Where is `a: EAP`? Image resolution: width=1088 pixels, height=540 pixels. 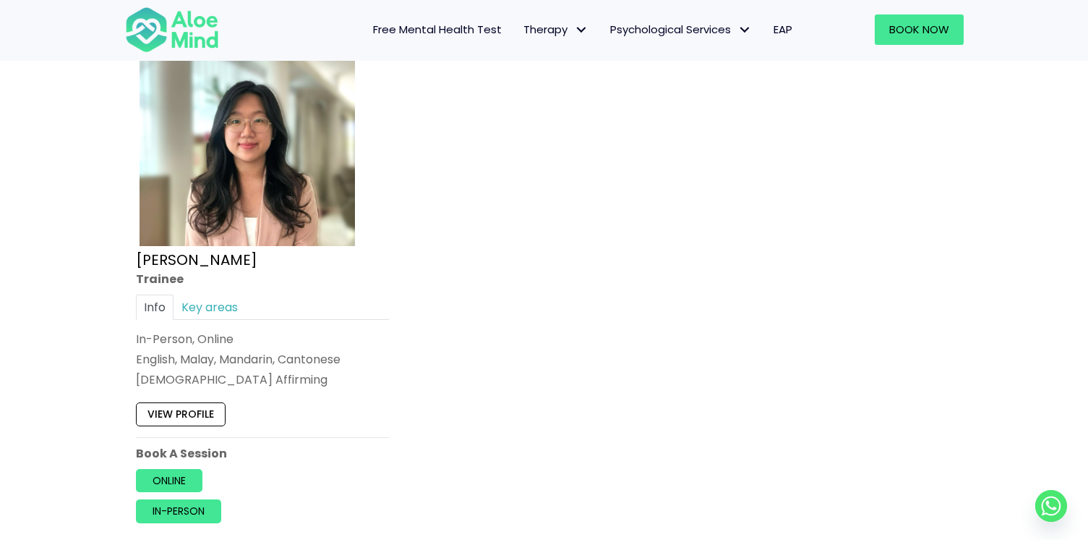
a: EAP is located at coordinates (783, 30).